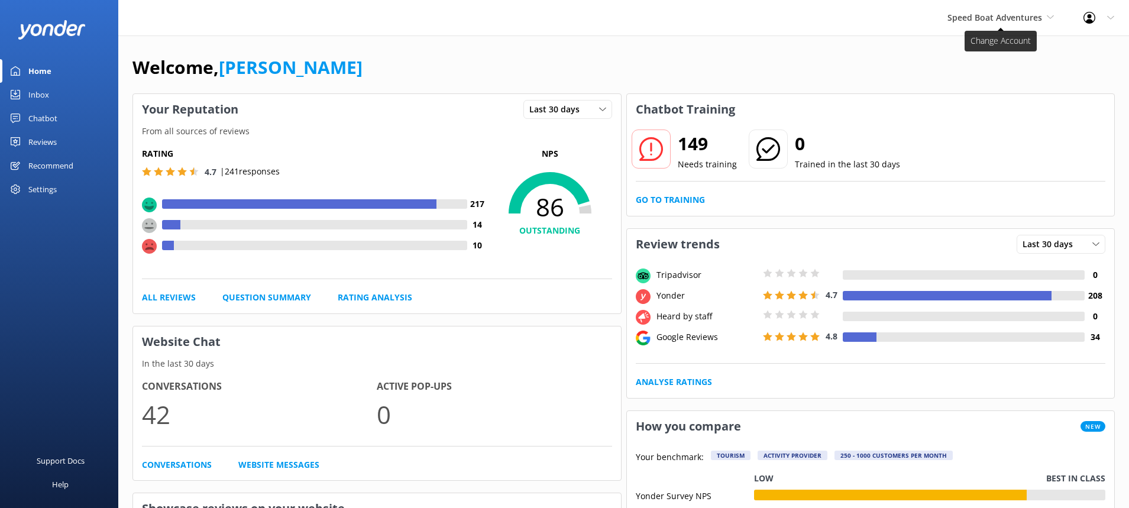 Image resolution: width=1129 pixels, height=508 pixels. I want to click on div: Heard by staff, so click(707, 317).